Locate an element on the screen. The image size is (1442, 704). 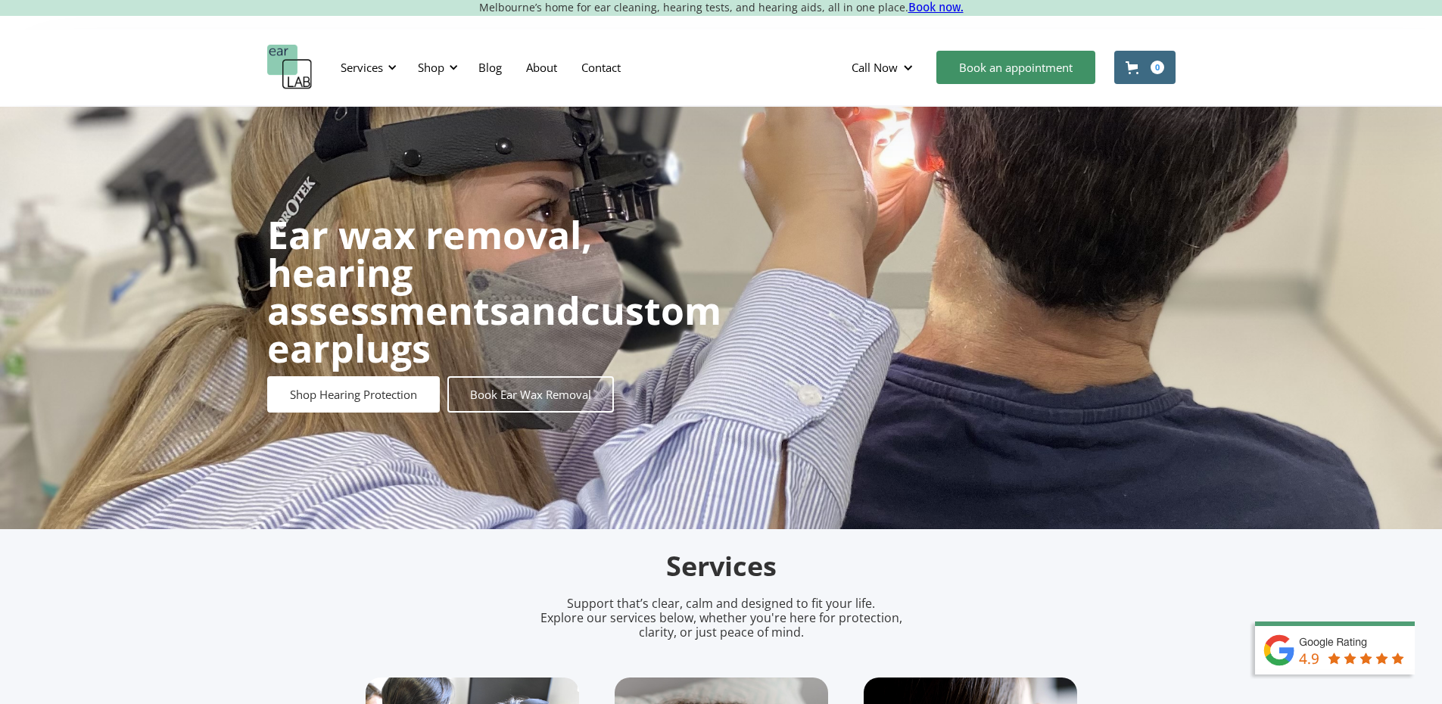
a: Contact is located at coordinates (601, 67).